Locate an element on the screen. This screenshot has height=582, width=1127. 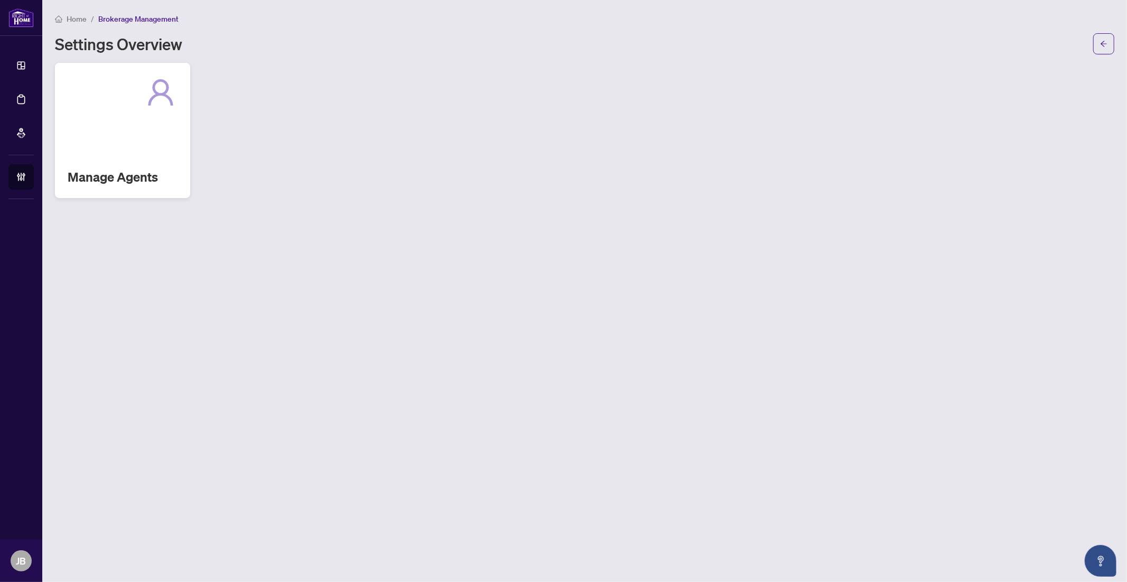
span: Brokerage Management is located at coordinates (138, 19).